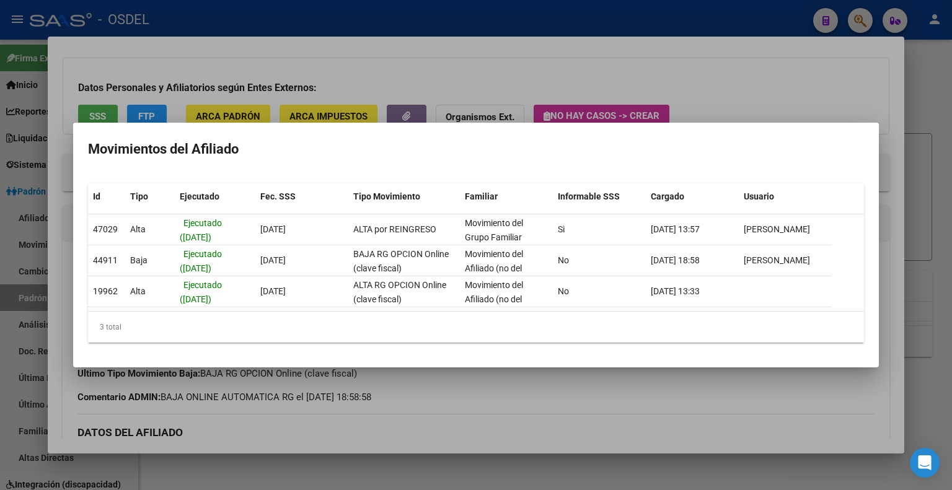 This screenshot has width=952, height=490. Describe the element at coordinates (785, 196) in the screenshot. I see `datatable-header-cell: Usuario` at that location.